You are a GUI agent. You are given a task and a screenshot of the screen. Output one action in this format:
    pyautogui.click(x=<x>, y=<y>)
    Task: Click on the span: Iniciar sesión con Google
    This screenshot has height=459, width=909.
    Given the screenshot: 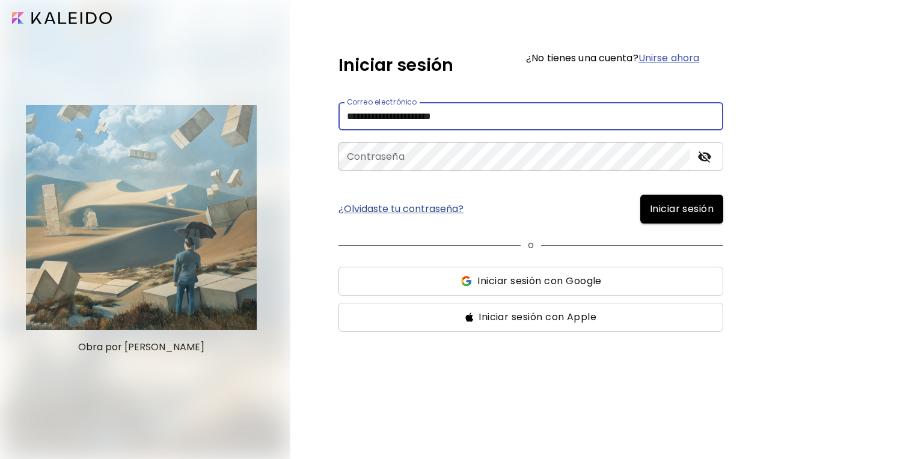 What is the action you would take?
    pyautogui.click(x=539, y=281)
    